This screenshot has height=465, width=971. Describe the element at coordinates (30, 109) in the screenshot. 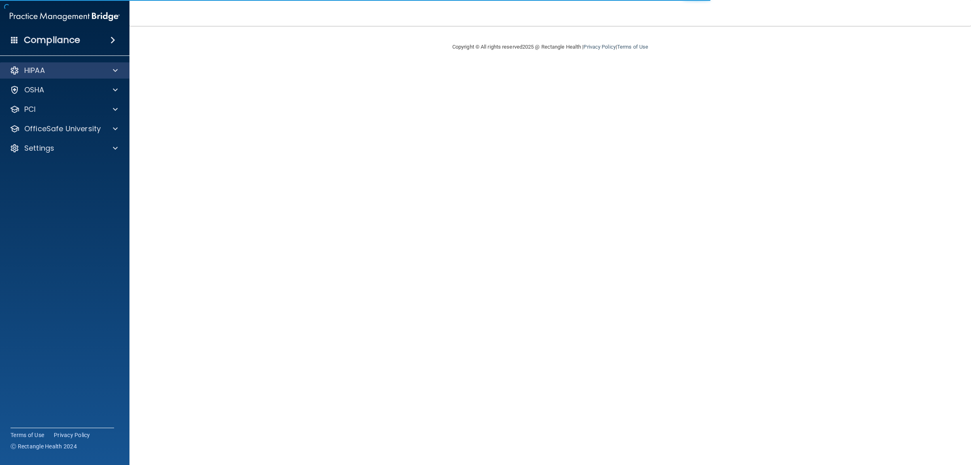

I see `p: PCI` at that location.